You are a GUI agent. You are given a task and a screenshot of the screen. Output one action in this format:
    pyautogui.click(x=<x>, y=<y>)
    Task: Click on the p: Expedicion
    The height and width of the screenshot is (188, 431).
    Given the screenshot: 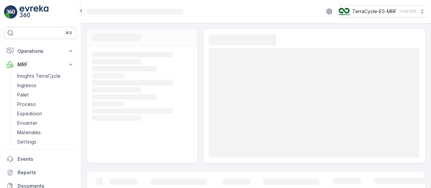 What is the action you would take?
    pyautogui.click(x=30, y=114)
    